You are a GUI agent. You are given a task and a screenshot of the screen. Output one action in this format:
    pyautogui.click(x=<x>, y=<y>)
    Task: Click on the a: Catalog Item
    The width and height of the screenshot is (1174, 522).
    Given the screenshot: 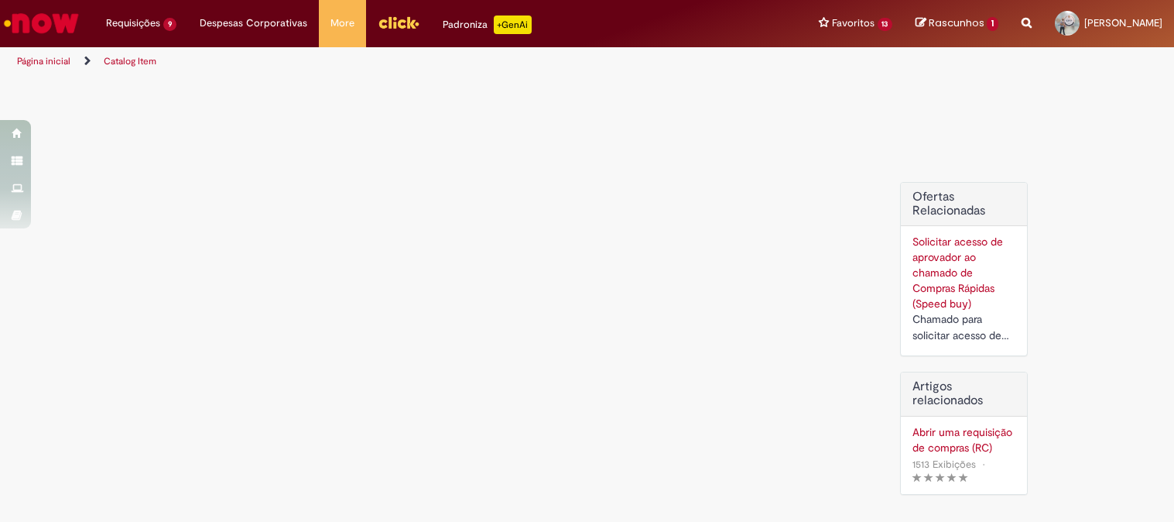 What is the action you would take?
    pyautogui.click(x=130, y=61)
    